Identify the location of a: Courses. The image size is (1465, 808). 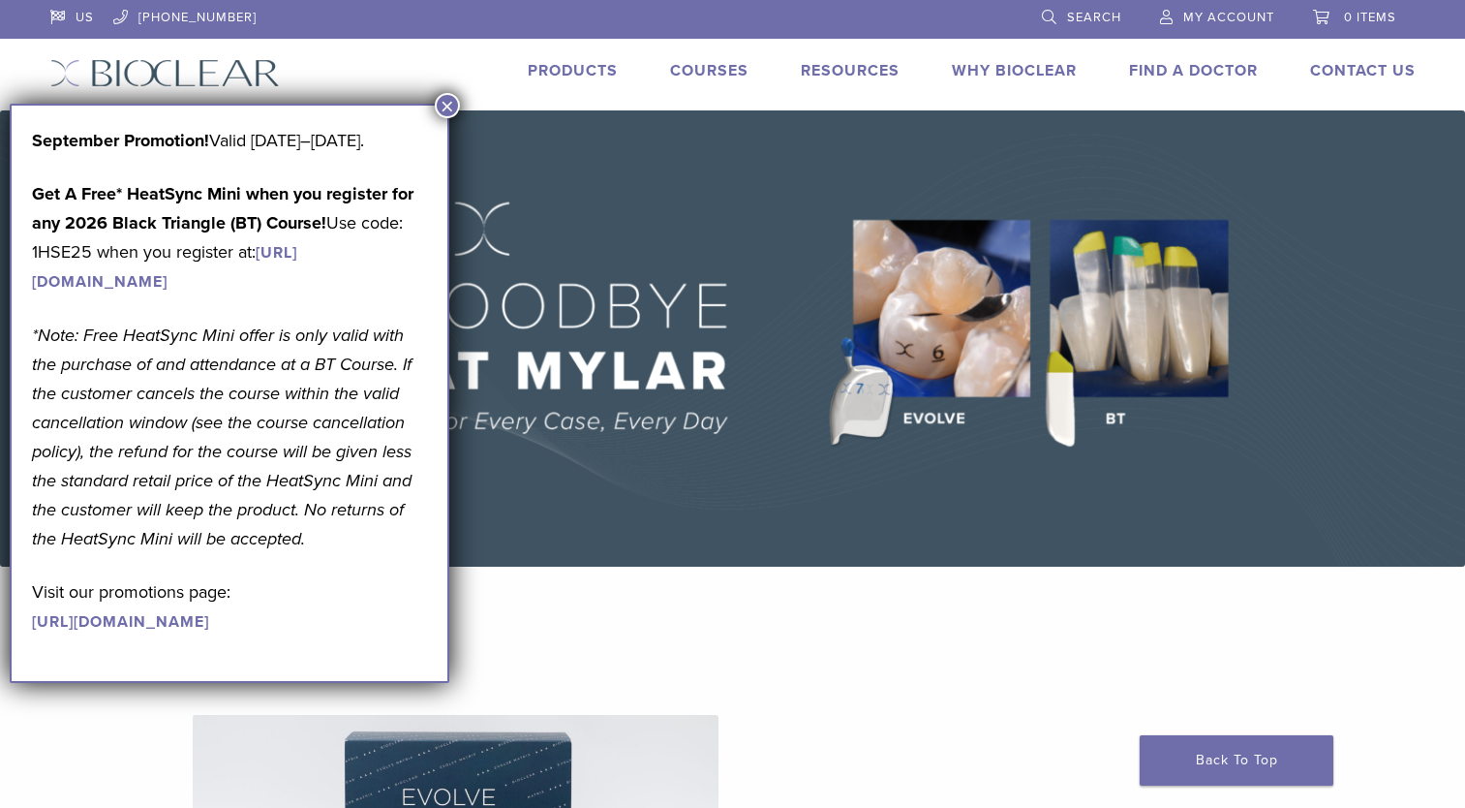
(709, 71).